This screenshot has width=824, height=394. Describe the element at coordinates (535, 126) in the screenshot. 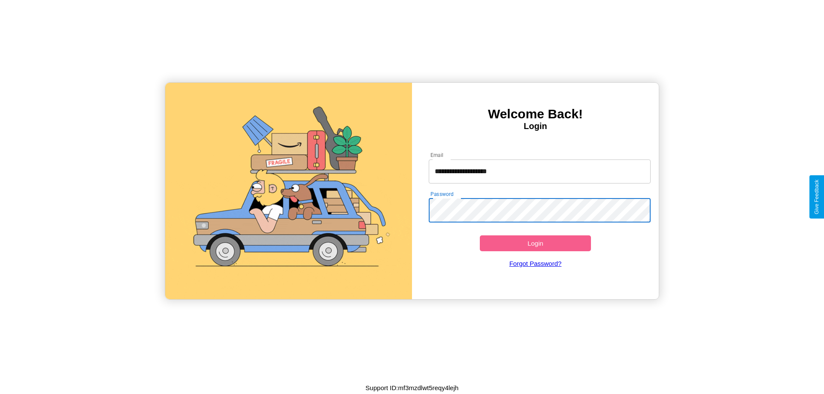

I see `h4: Login` at that location.